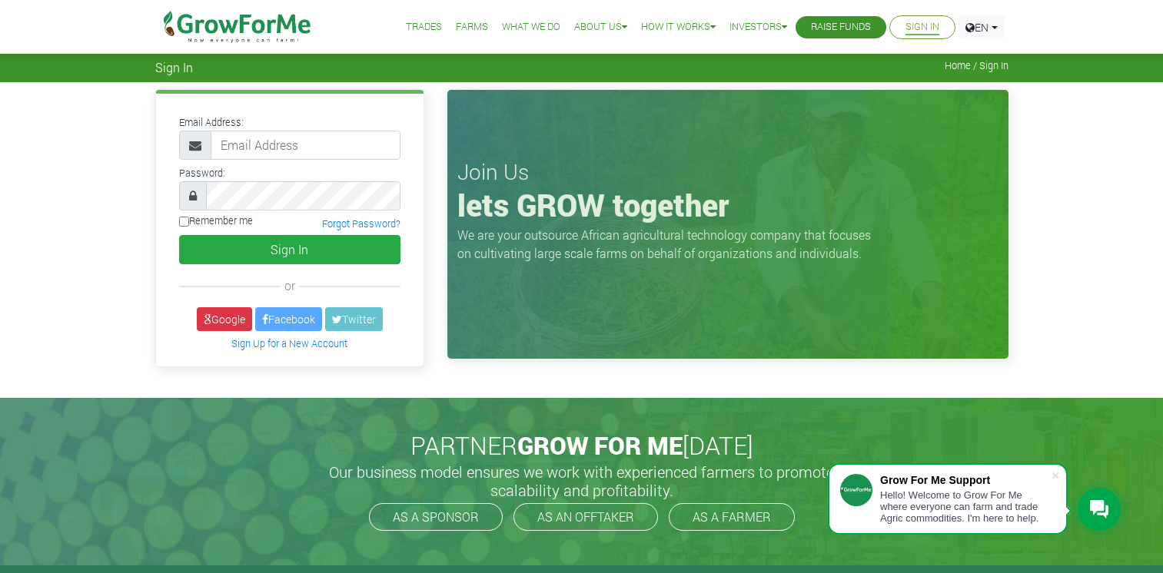  Describe the element at coordinates (732, 517) in the screenshot. I see `a: AS A FARMER` at that location.